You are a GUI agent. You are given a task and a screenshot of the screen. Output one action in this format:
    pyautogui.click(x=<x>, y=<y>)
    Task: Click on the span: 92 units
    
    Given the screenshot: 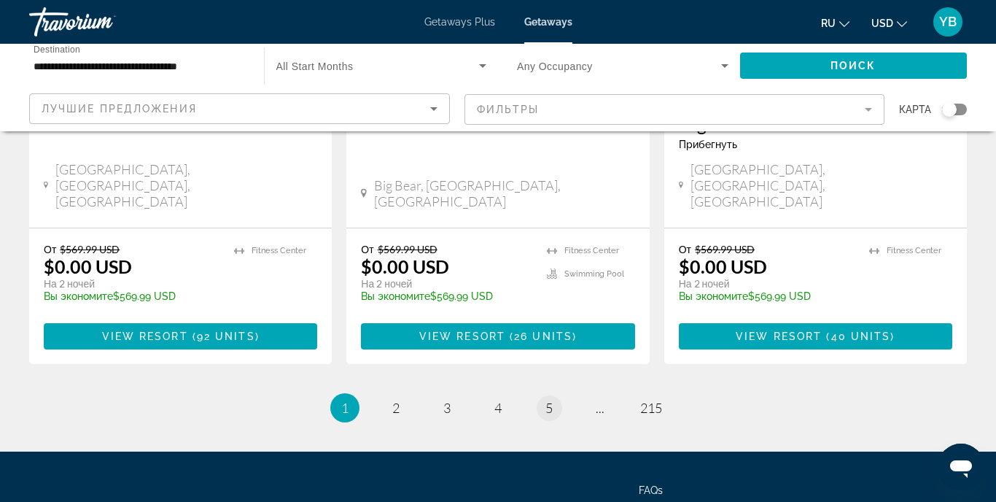 What is the action you would take?
    pyautogui.click(x=226, y=336)
    